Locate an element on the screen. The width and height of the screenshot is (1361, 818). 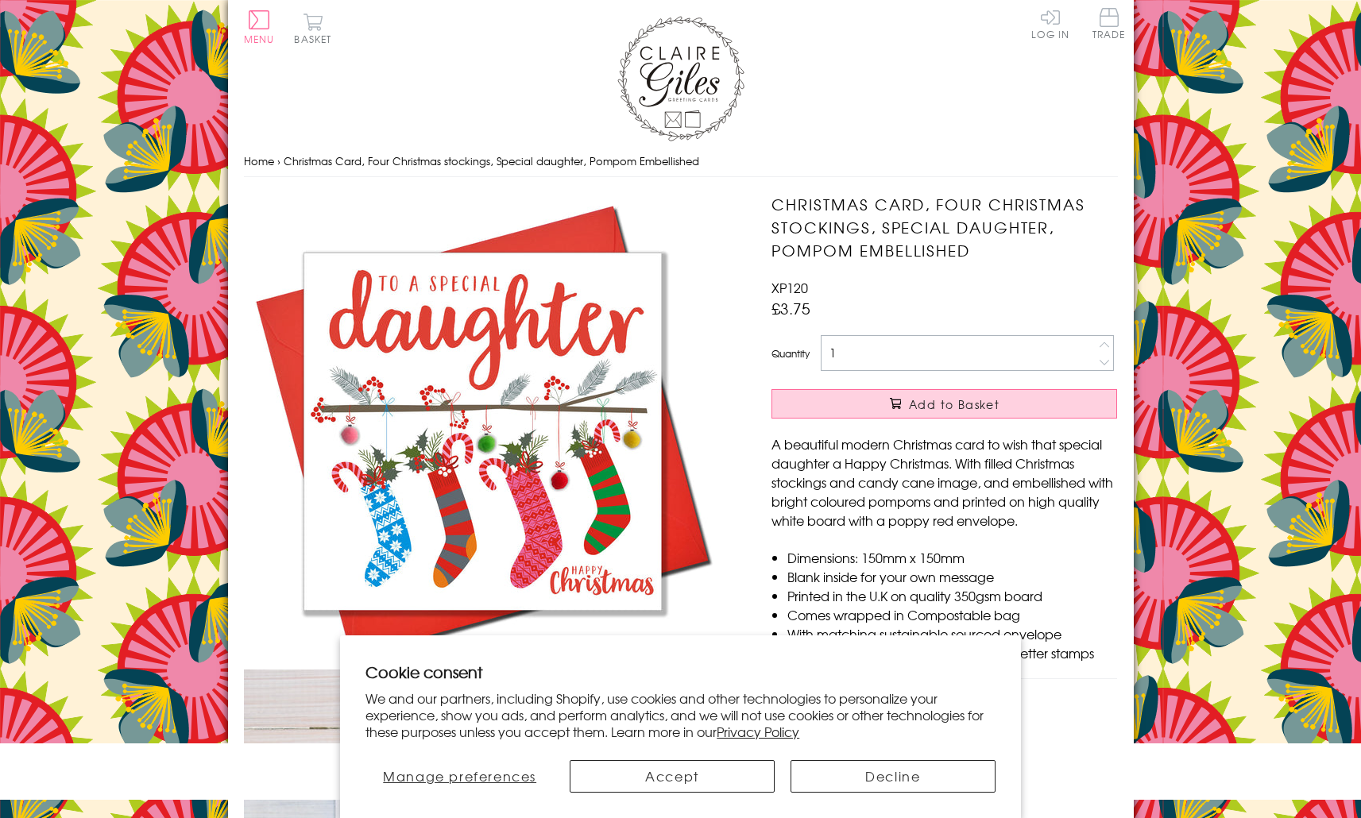
span: Add to Basket is located at coordinates (954, 404).